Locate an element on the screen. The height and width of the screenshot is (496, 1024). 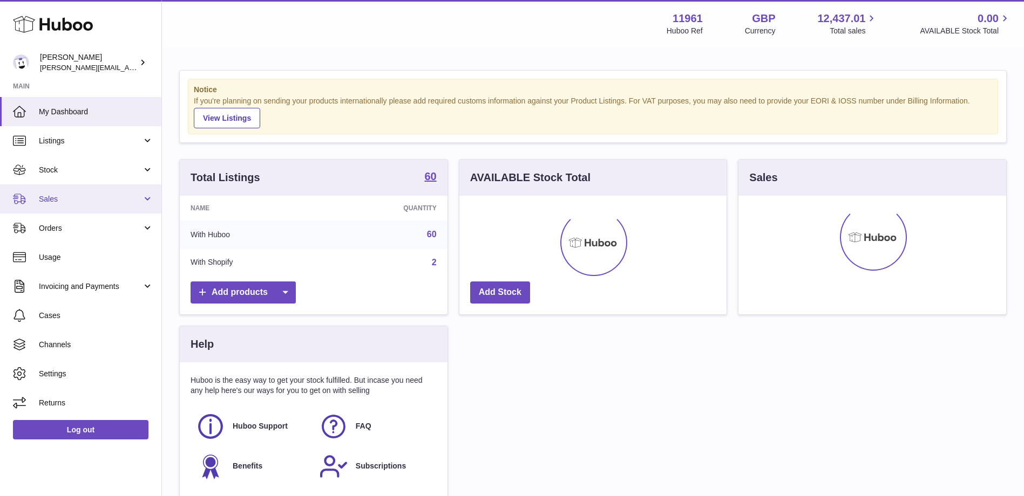
a: FAQ is located at coordinates (375, 427).